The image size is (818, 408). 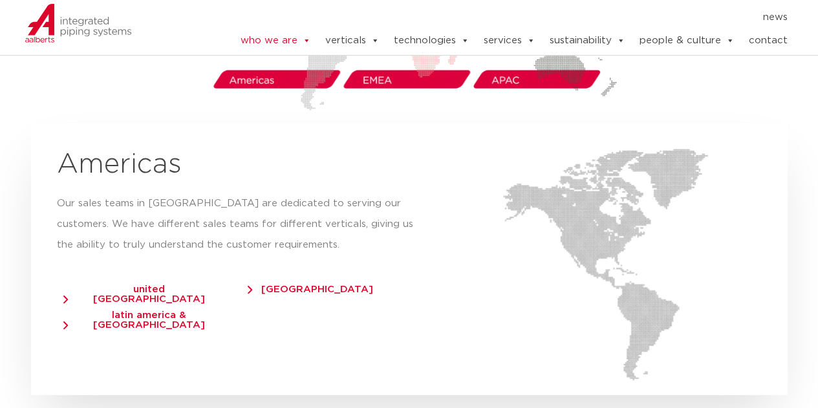 What do you see at coordinates (431, 41) in the screenshot?
I see `a: technologies` at bounding box center [431, 41].